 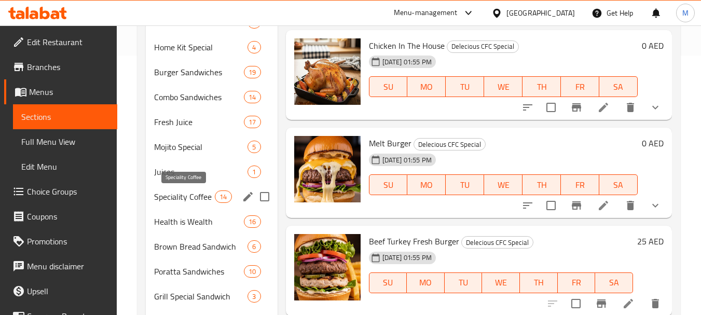 I want to click on span: 16, so click(x=252, y=222).